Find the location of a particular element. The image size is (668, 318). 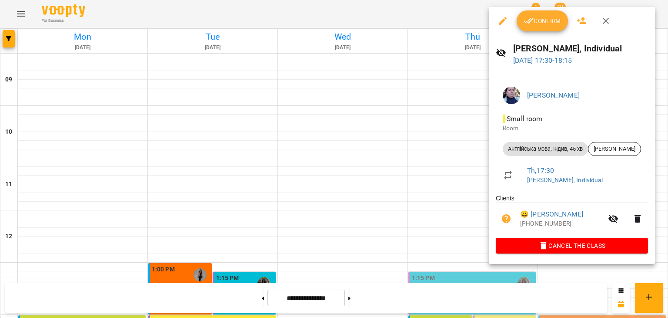

a: Th , 17:30 is located at coordinates (541, 170).